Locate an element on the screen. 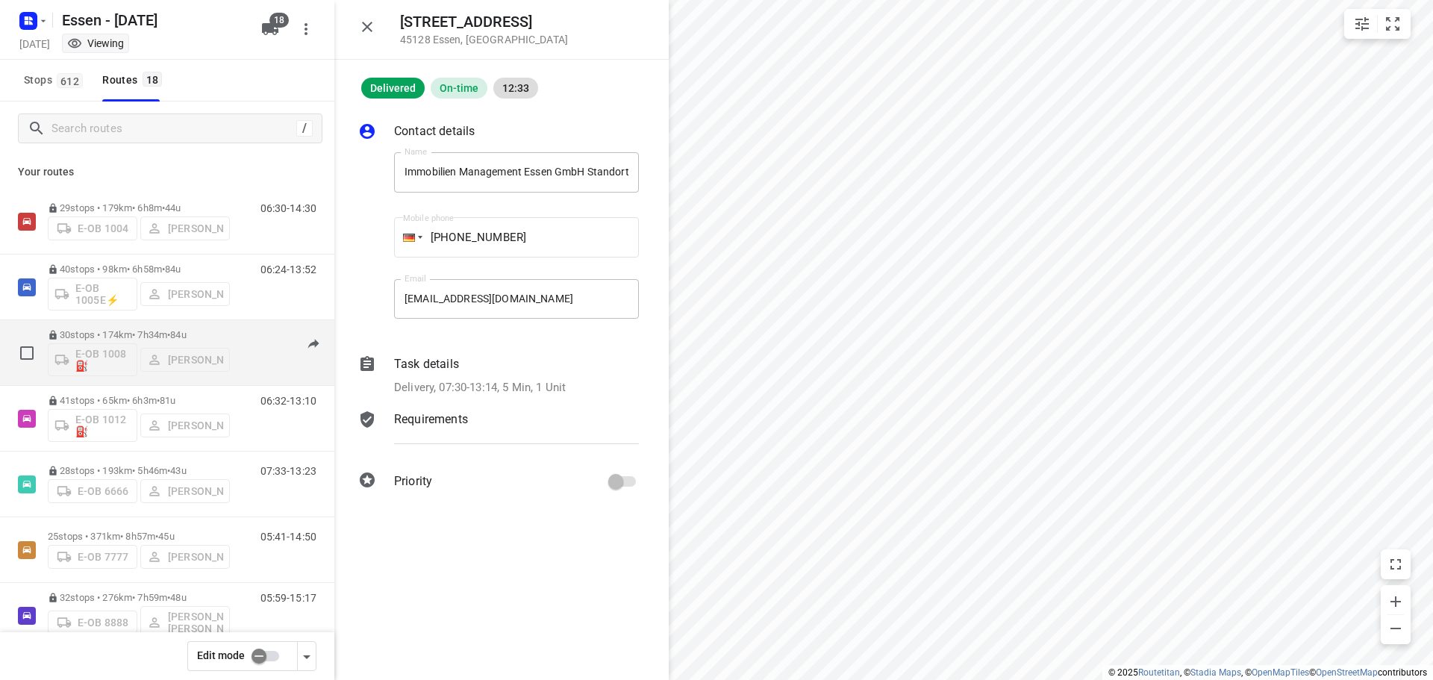 This screenshot has height=680, width=1433. p: Your routes is located at coordinates (167, 172).